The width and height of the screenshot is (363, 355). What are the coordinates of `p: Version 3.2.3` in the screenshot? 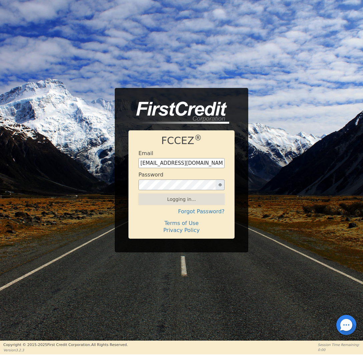 It's located at (65, 350).